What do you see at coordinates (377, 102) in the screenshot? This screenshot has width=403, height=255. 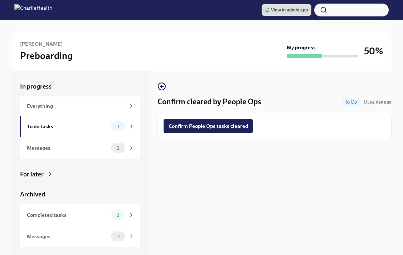 I see `span: Due` at bounding box center [377, 102].